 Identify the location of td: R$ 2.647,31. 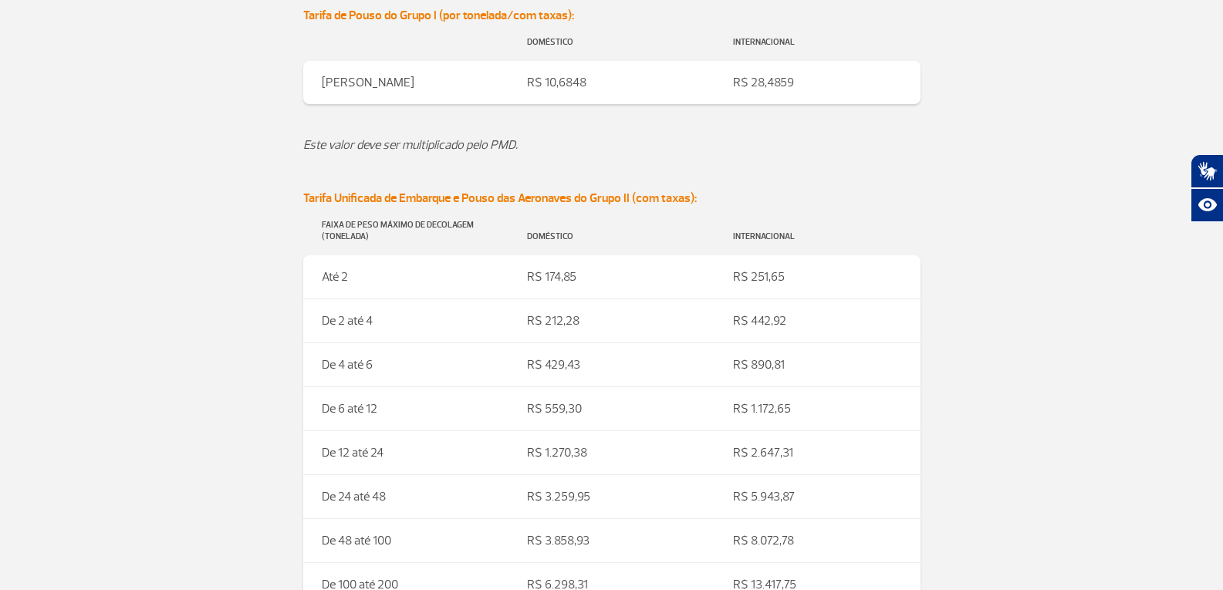
(817, 453).